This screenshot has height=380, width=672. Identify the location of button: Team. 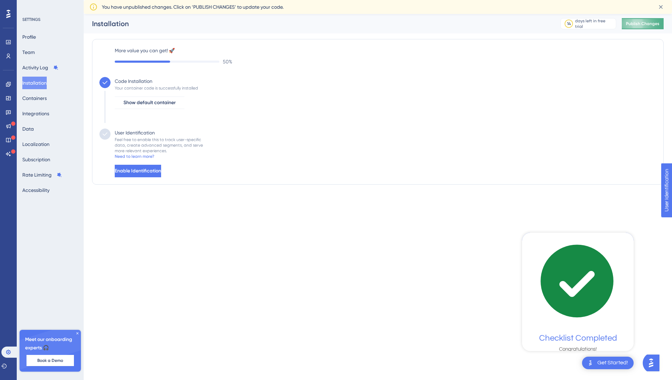
(29, 52).